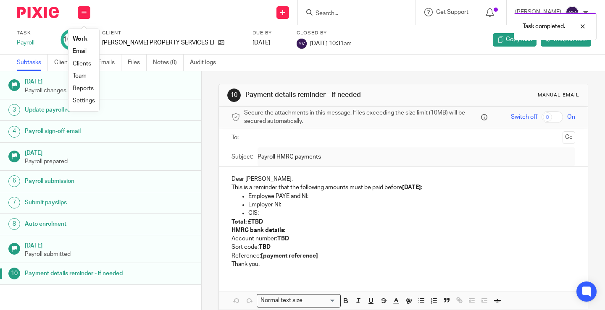 The width and height of the screenshot is (605, 310). Describe the element at coordinates (81, 132) in the screenshot. I see `h1: Payroll sign-off email` at that location.